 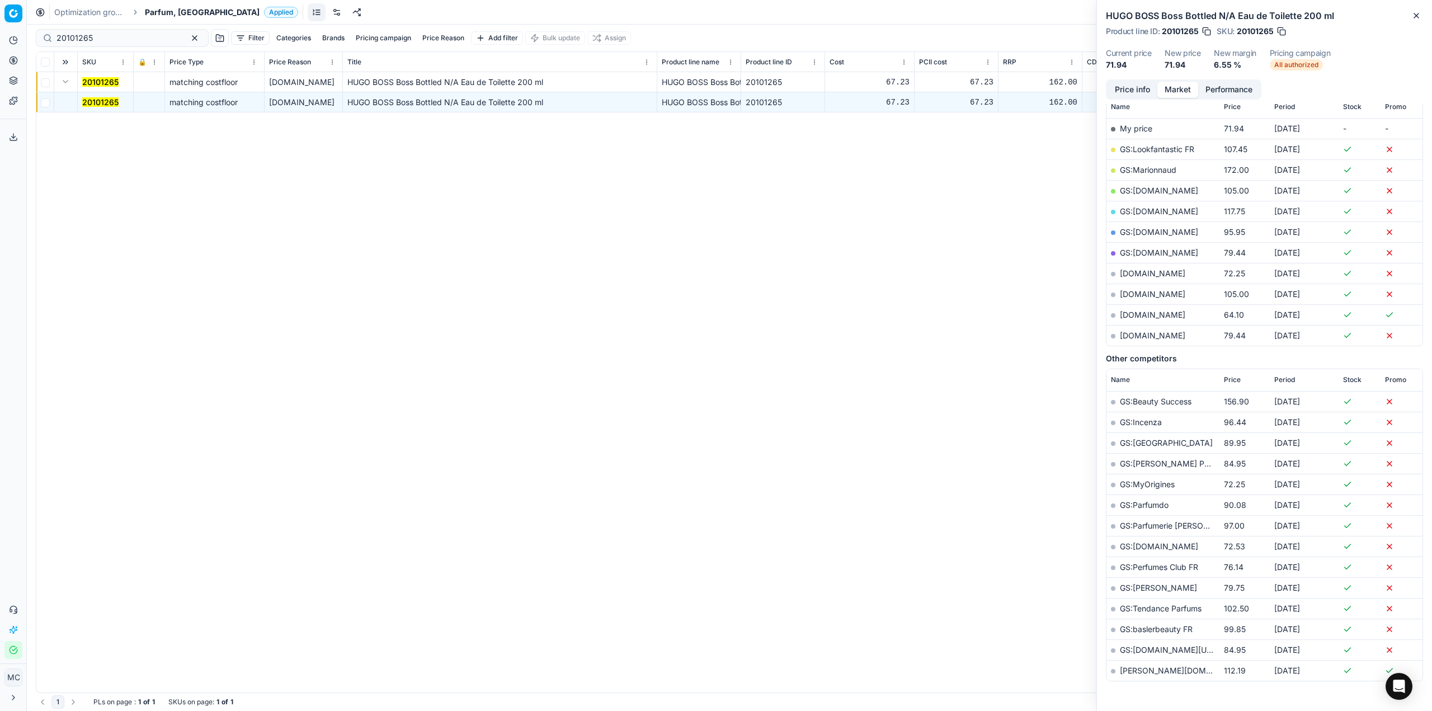 I want to click on span: SKU, so click(x=89, y=62).